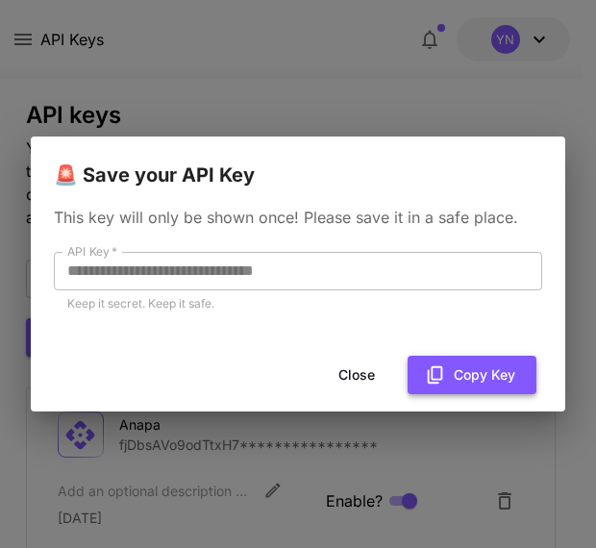  What do you see at coordinates (298, 304) in the screenshot?
I see `p: Keep it secret. Keep it safe.` at bounding box center [298, 304].